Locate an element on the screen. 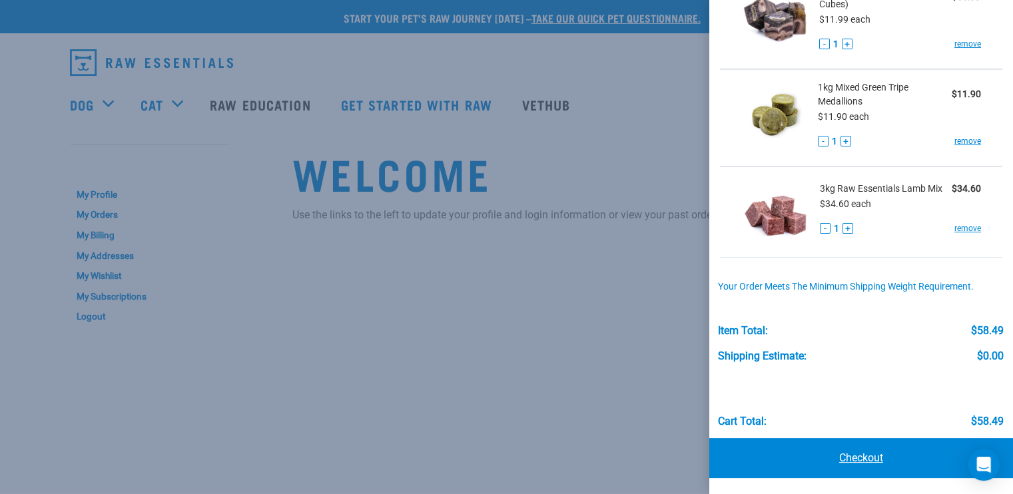 This screenshot has height=494, width=1013. div: Shipping Estimate: is located at coordinates (762, 356).